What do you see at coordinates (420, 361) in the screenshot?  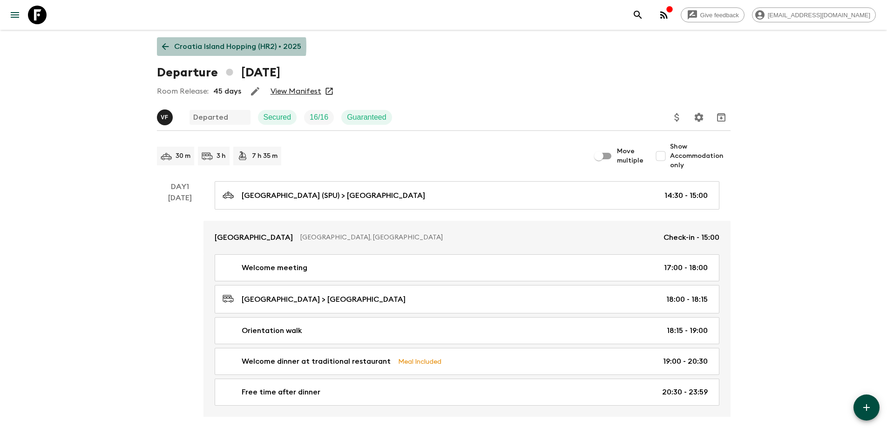 I see `p: Meal Included` at bounding box center [420, 361].